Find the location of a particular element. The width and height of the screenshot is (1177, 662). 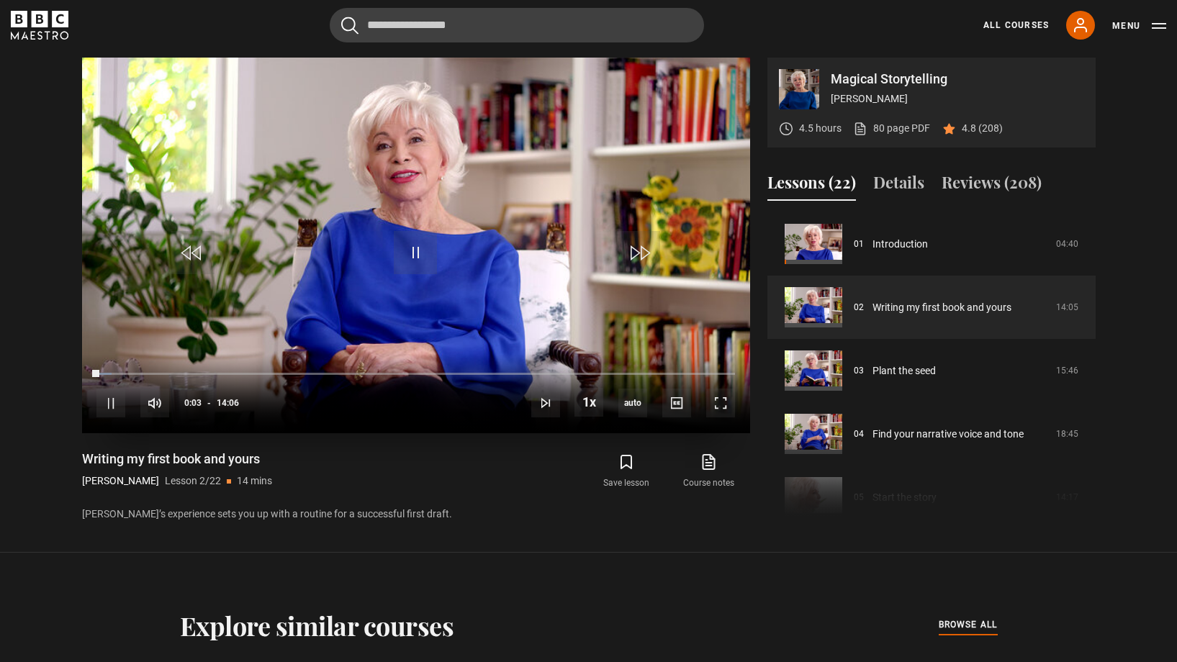

button: Reviews (208) is located at coordinates (991, 186).